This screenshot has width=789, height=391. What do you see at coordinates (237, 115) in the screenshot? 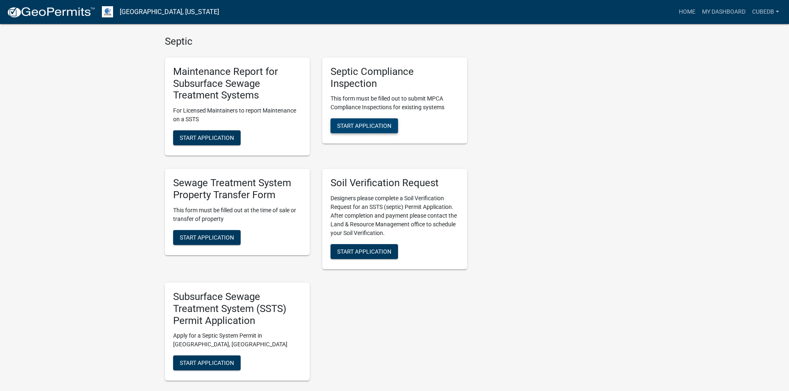
I see `p: For Licensed Maintainers to report Maintenance on a SSTS` at bounding box center [237, 115].